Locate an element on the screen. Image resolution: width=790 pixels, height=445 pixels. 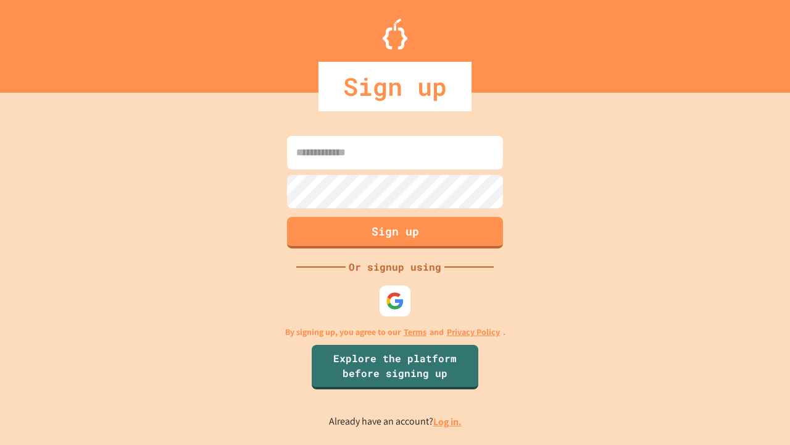
a: Explore the platform before signing up is located at coordinates (395, 367).